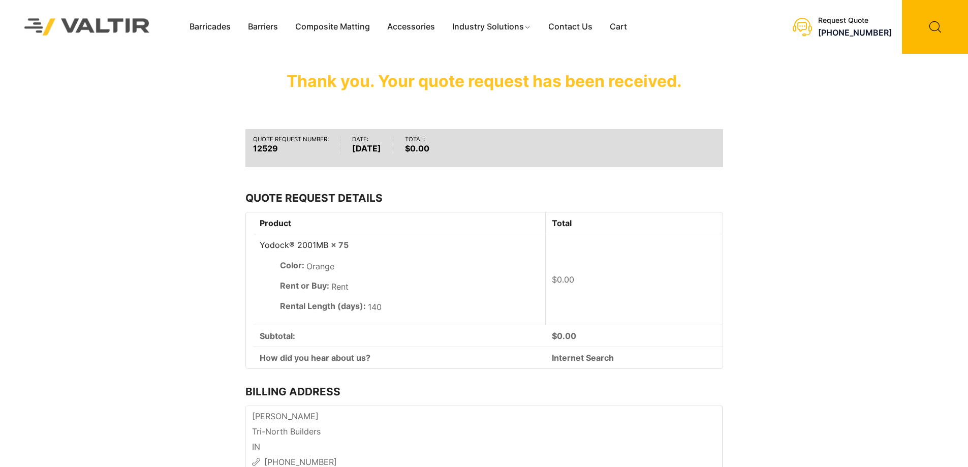 The height and width of the screenshot is (467, 968). I want to click on p: 140, so click(409, 307).